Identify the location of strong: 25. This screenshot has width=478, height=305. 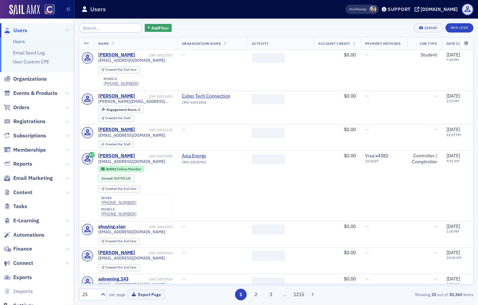
(433, 294).